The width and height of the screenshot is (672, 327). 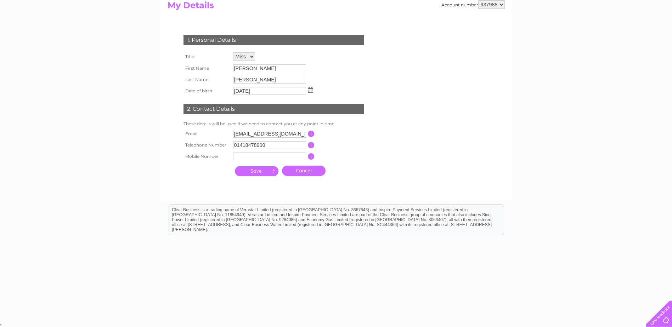 I want to click on th: Email, so click(x=206, y=134).